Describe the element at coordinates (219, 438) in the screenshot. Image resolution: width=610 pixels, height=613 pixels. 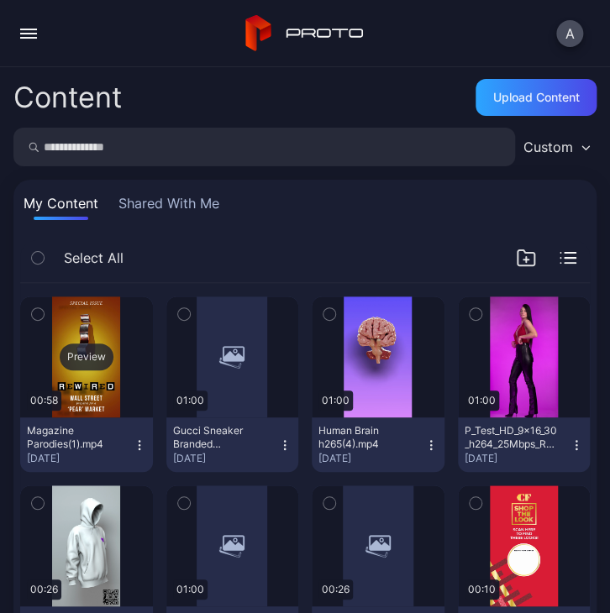
I see `div: Gucci Sneaker Branded Color(2).mp4` at that location.